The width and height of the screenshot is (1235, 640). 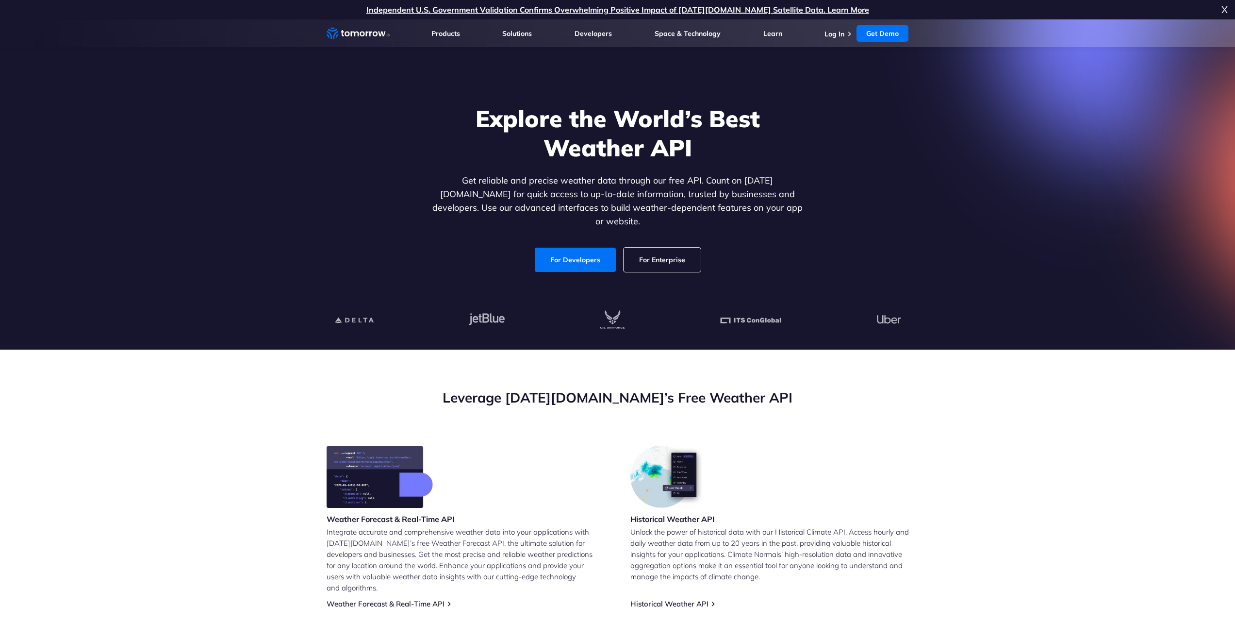 I want to click on a: Learn, so click(x=773, y=33).